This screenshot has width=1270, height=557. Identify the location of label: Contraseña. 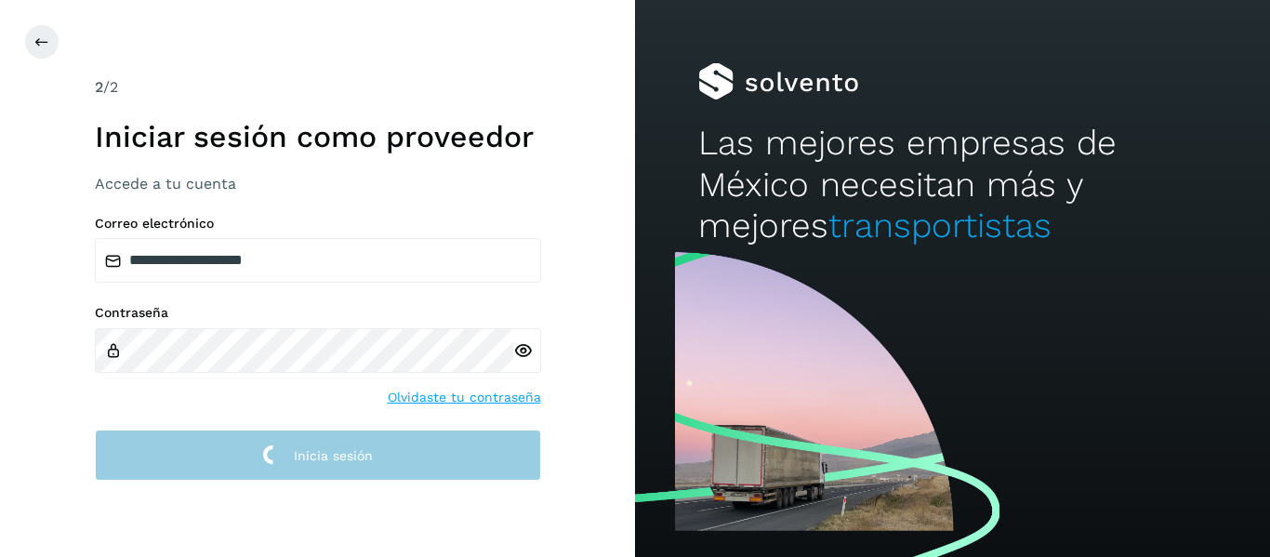
(318, 312).